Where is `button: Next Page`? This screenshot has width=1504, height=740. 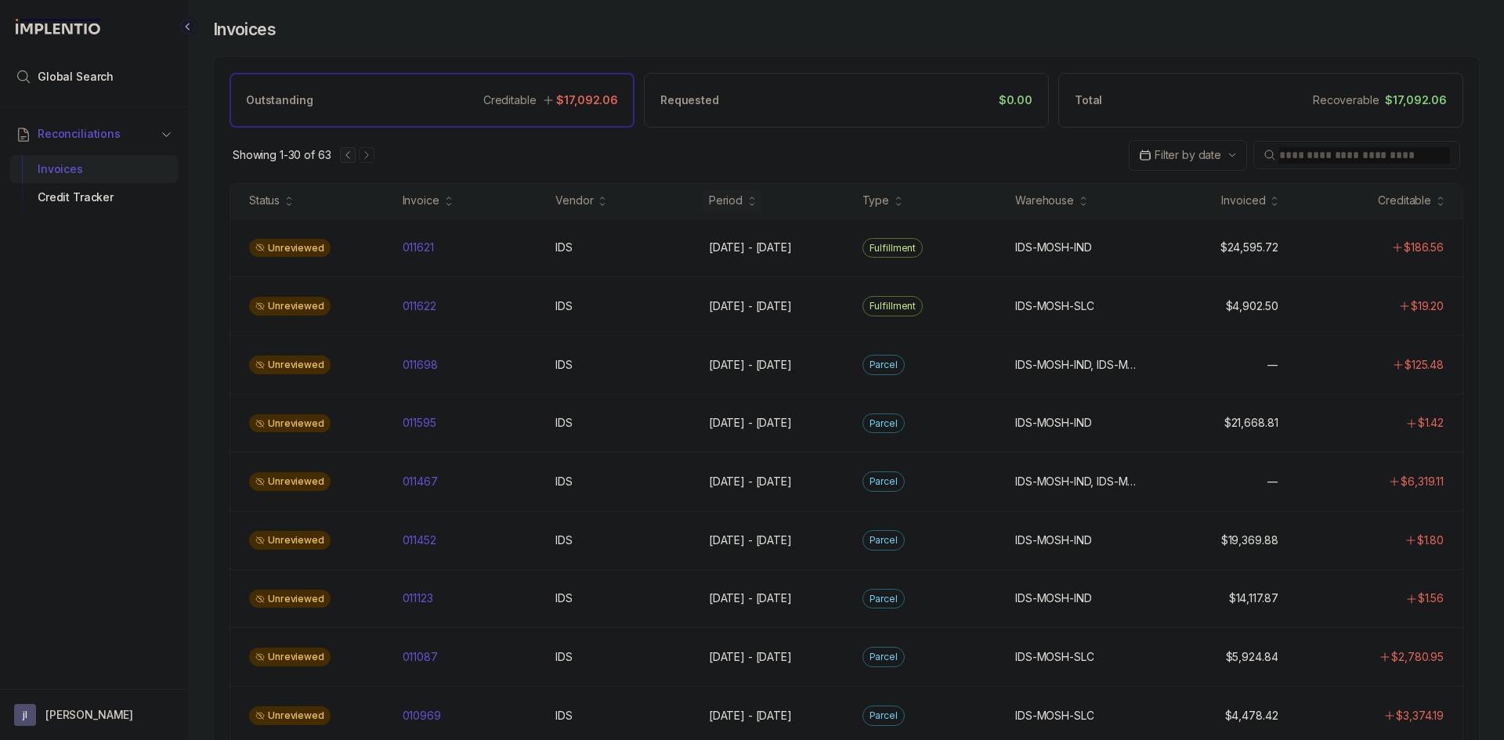
button: Next Page is located at coordinates (367, 155).